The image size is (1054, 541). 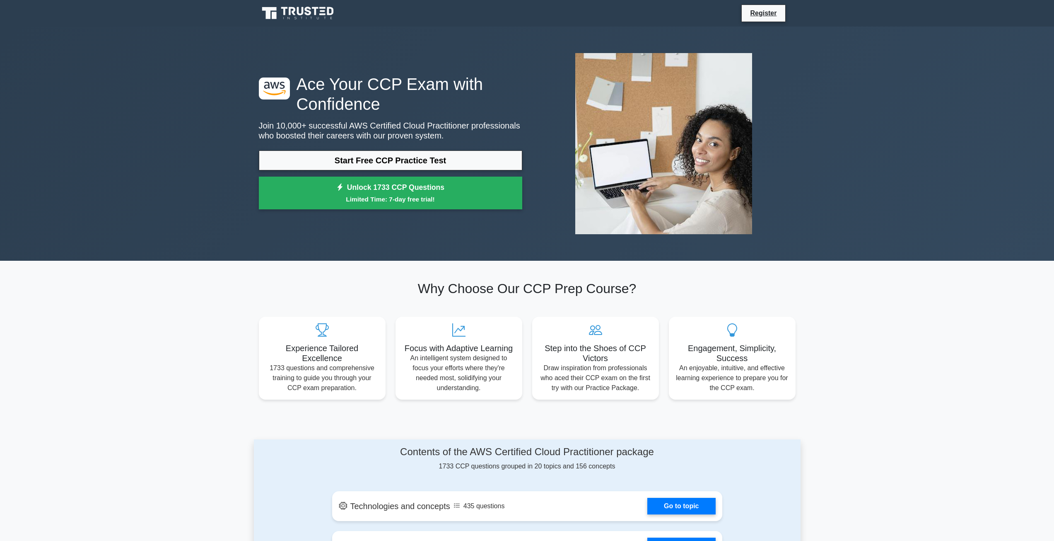 I want to click on a: Go to topic, so click(x=682, y=506).